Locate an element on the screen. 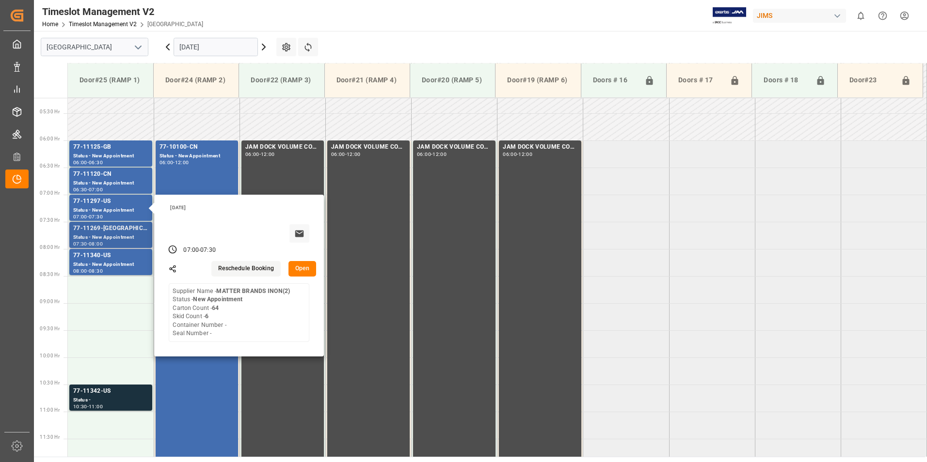  input: Type to search/select is located at coordinates (95, 47).